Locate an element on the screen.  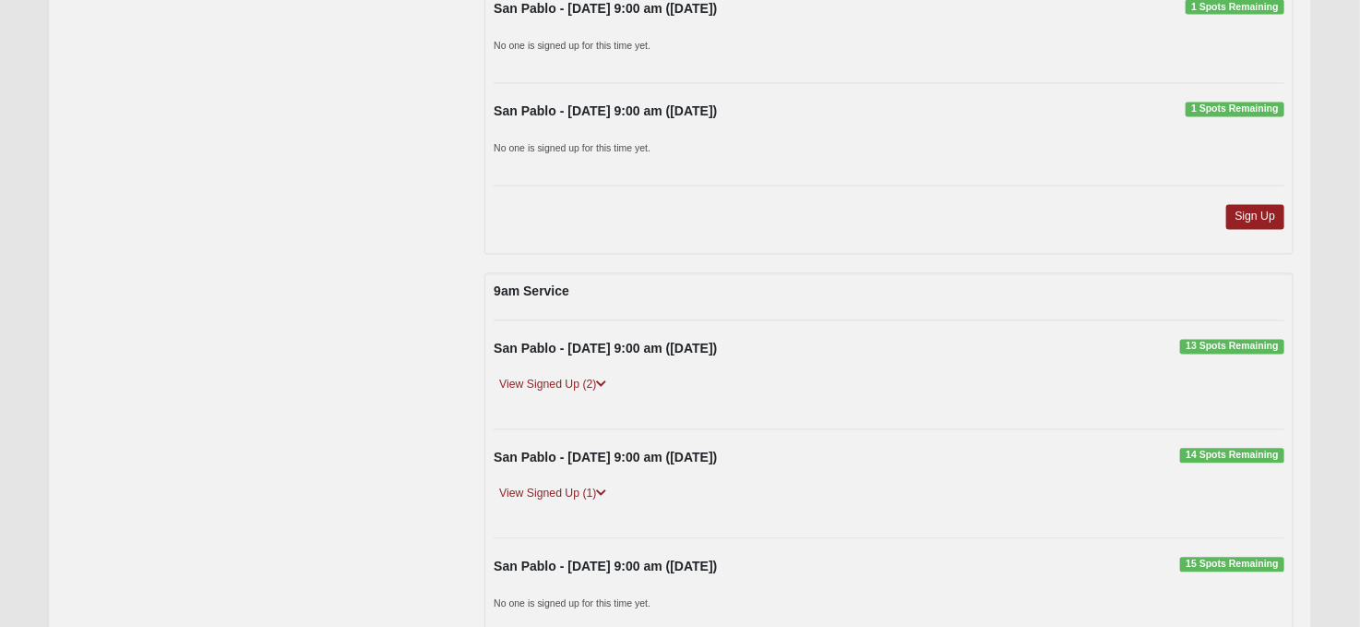
a: Sign Up is located at coordinates (1256, 216).